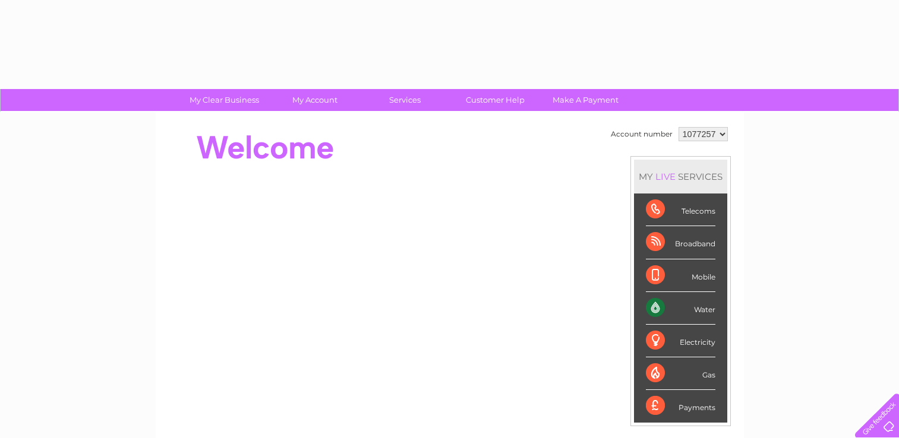 The width and height of the screenshot is (899, 438). I want to click on div: MY SERVICES, so click(680, 176).